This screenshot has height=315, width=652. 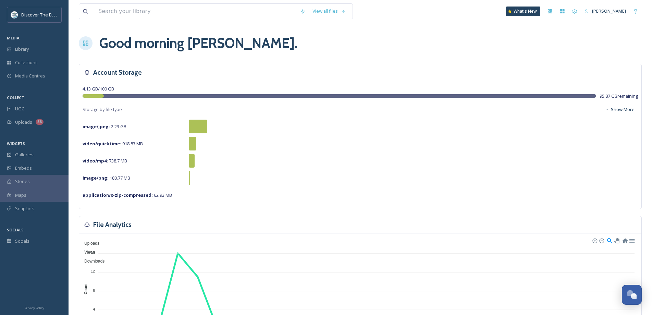 I want to click on span: 738.7 MB, so click(x=105, y=161).